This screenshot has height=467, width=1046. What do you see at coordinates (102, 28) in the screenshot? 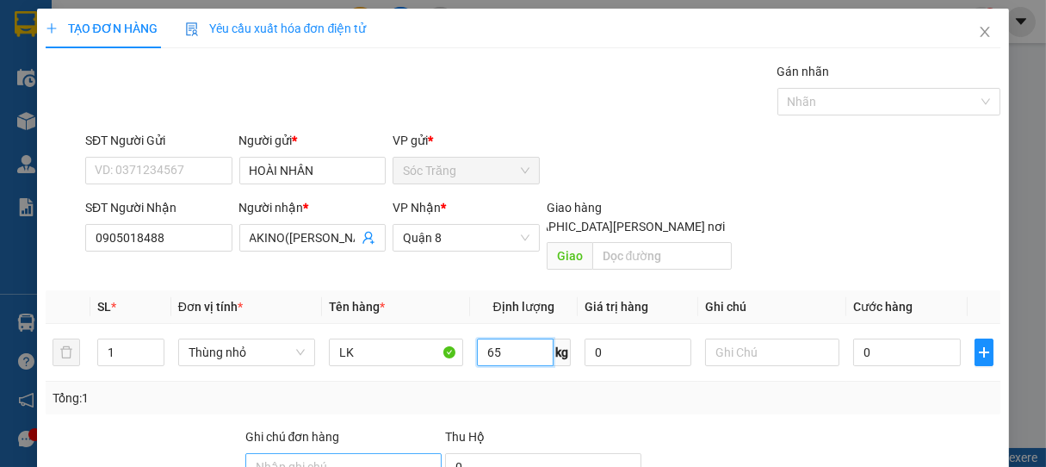
I see `span: TẠO ĐƠN HÀNG` at bounding box center [102, 28].